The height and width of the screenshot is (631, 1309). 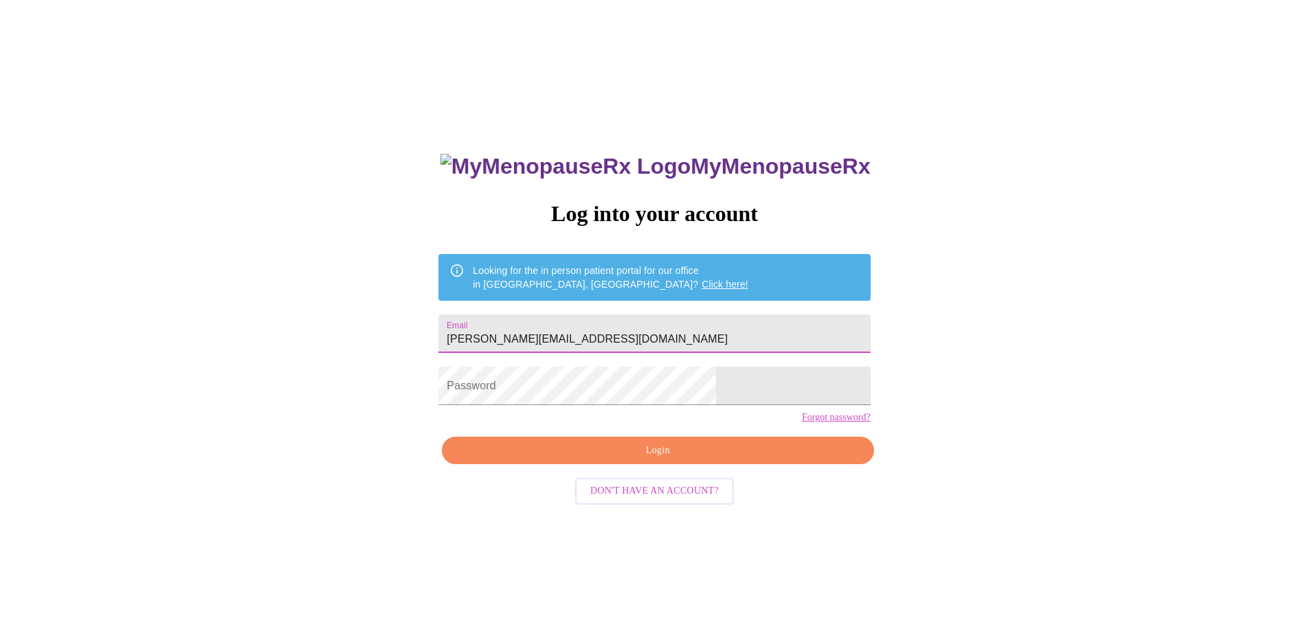 I want to click on span: Don't have an account?, so click(x=654, y=491).